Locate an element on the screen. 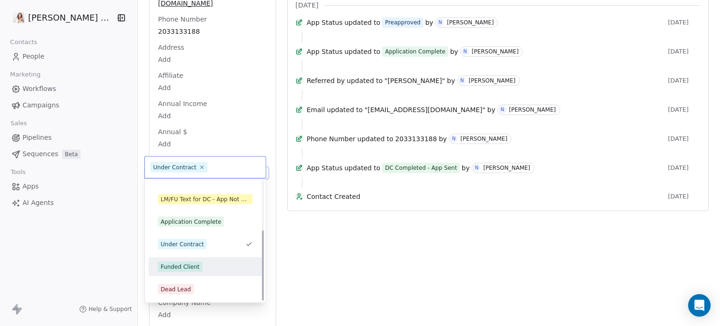 This screenshot has width=720, height=326. div: LM/FU Text for DC - App Not Sent is located at coordinates (205, 199).